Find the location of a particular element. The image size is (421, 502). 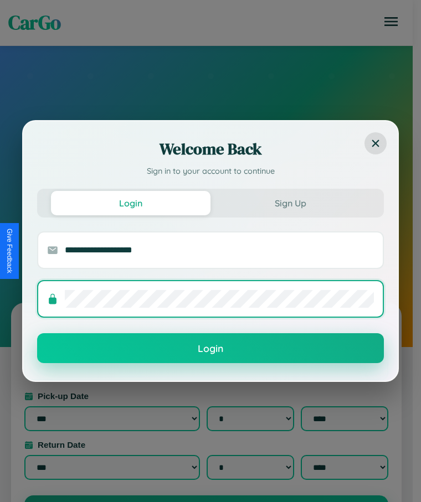

div: Give Feedback is located at coordinates (9, 251).